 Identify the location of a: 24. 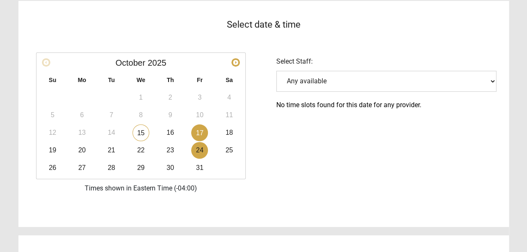
(200, 150).